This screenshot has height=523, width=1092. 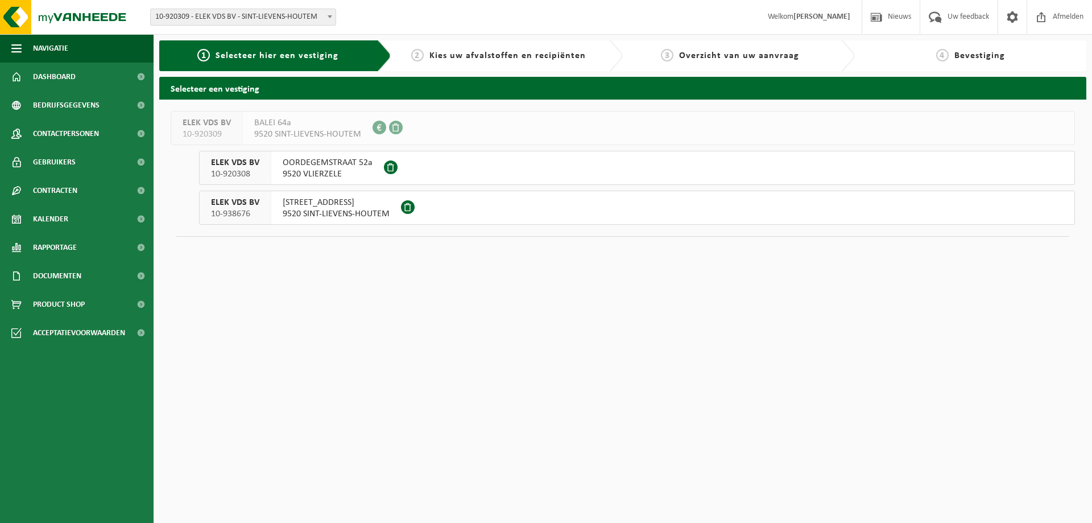 I want to click on span: BALEI 64a, so click(x=308, y=123).